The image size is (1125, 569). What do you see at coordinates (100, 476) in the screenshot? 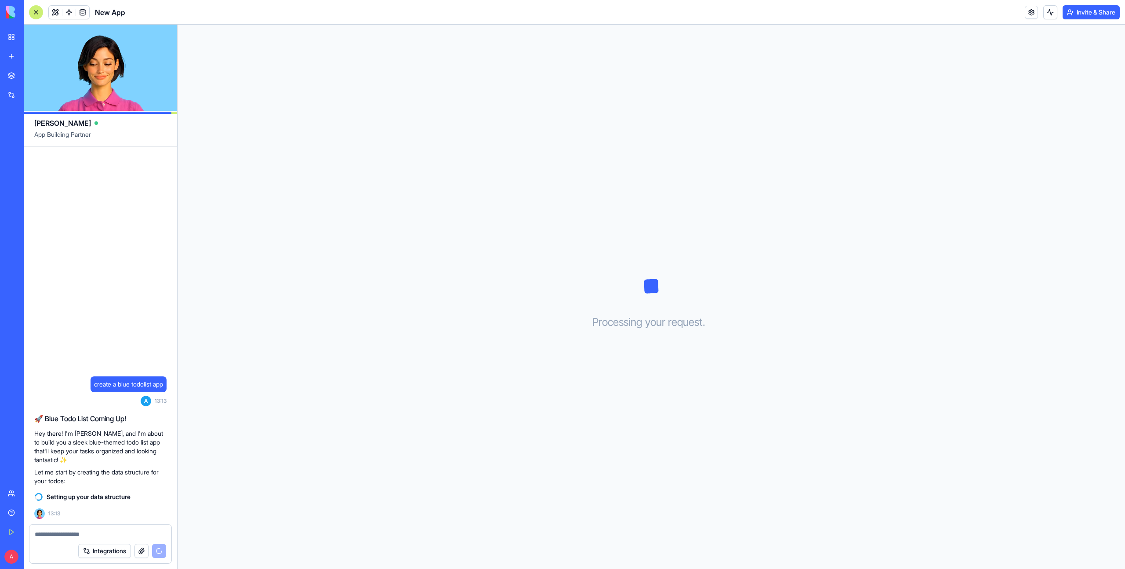
I see `p: Let me start by creating the data structure for your todos:` at bounding box center [100, 476].